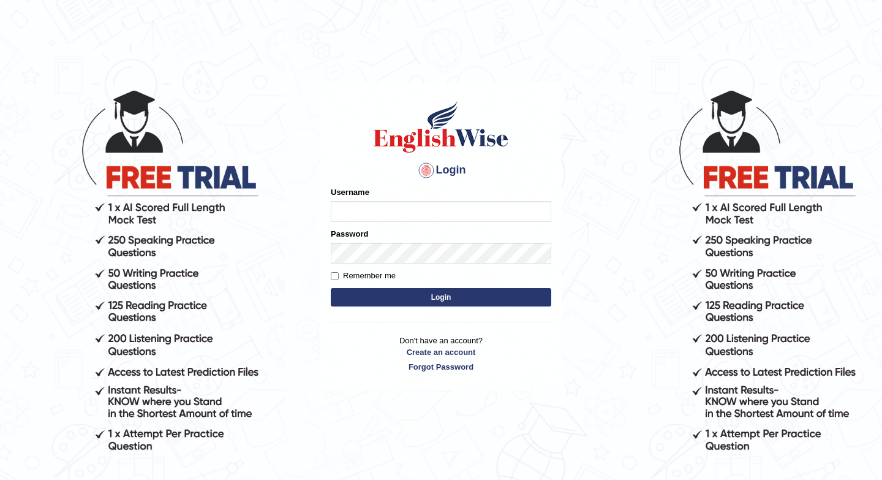 This screenshot has width=882, height=480. What do you see at coordinates (441, 353) in the screenshot?
I see `p: Don't have an account?` at bounding box center [441, 353].